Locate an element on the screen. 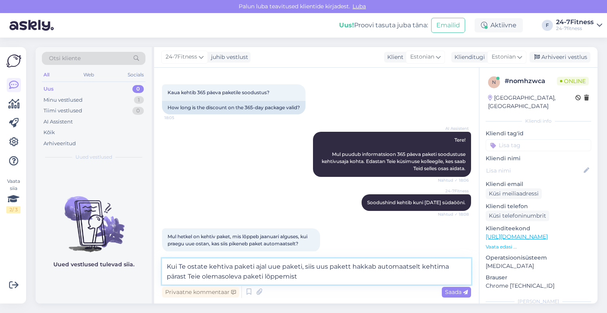 The width and height of the screenshot is (607, 313). div: Privaatne kommentaar is located at coordinates (200, 292).